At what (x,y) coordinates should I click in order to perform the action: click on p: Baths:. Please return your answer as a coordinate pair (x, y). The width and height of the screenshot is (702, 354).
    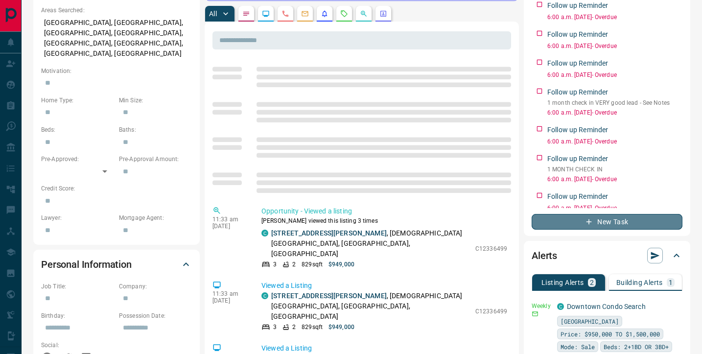
    Looking at the image, I should click on (155, 130).